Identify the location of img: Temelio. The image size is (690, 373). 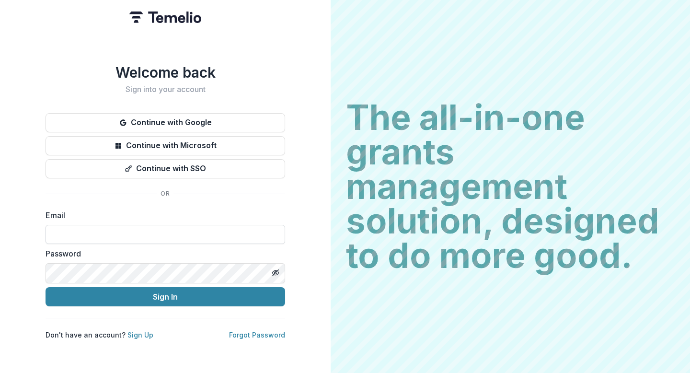
(165, 17).